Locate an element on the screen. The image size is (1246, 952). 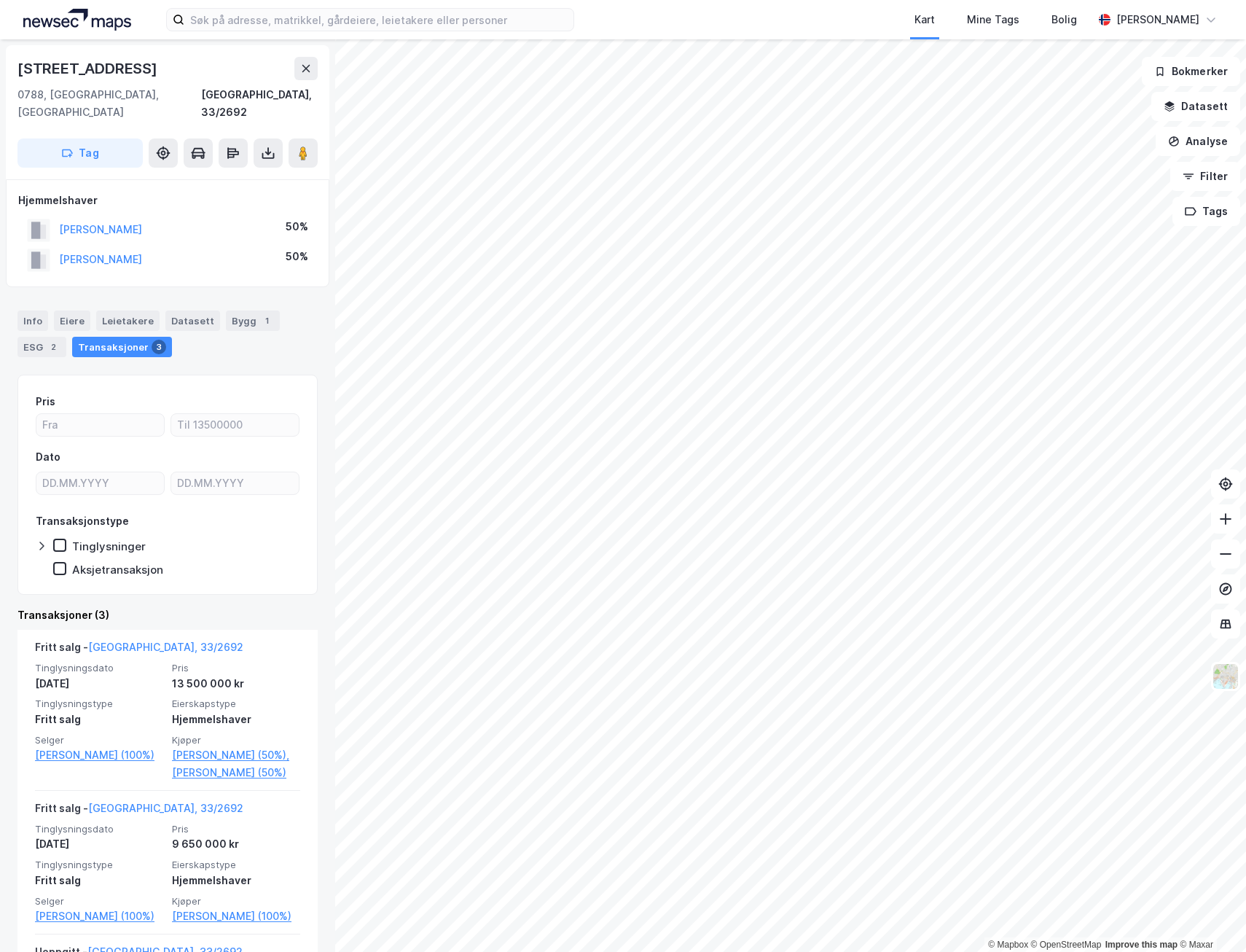
input: Søk på adresse, matrikkel, gårdeiere, leietakere eller personer is located at coordinates (379, 19).